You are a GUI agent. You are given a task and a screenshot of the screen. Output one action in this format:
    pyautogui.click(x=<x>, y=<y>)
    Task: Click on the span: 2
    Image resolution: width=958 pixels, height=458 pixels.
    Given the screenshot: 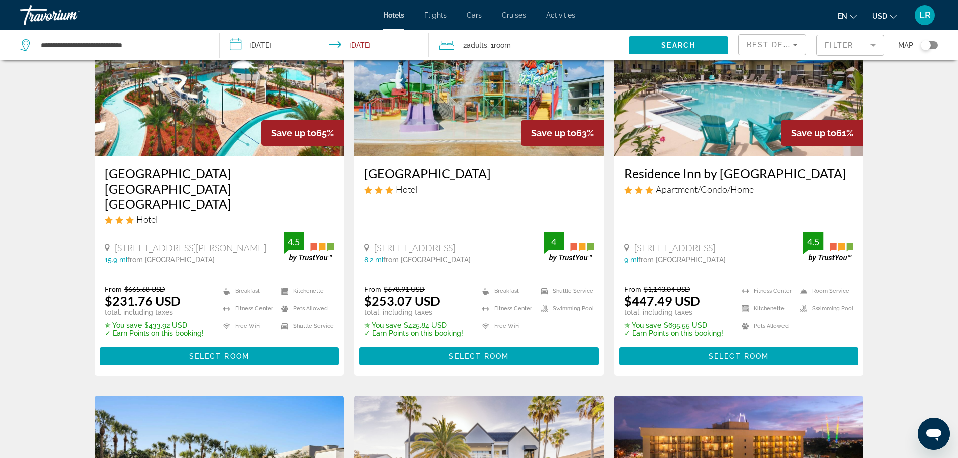 What is the action you would take?
    pyautogui.click(x=475, y=45)
    